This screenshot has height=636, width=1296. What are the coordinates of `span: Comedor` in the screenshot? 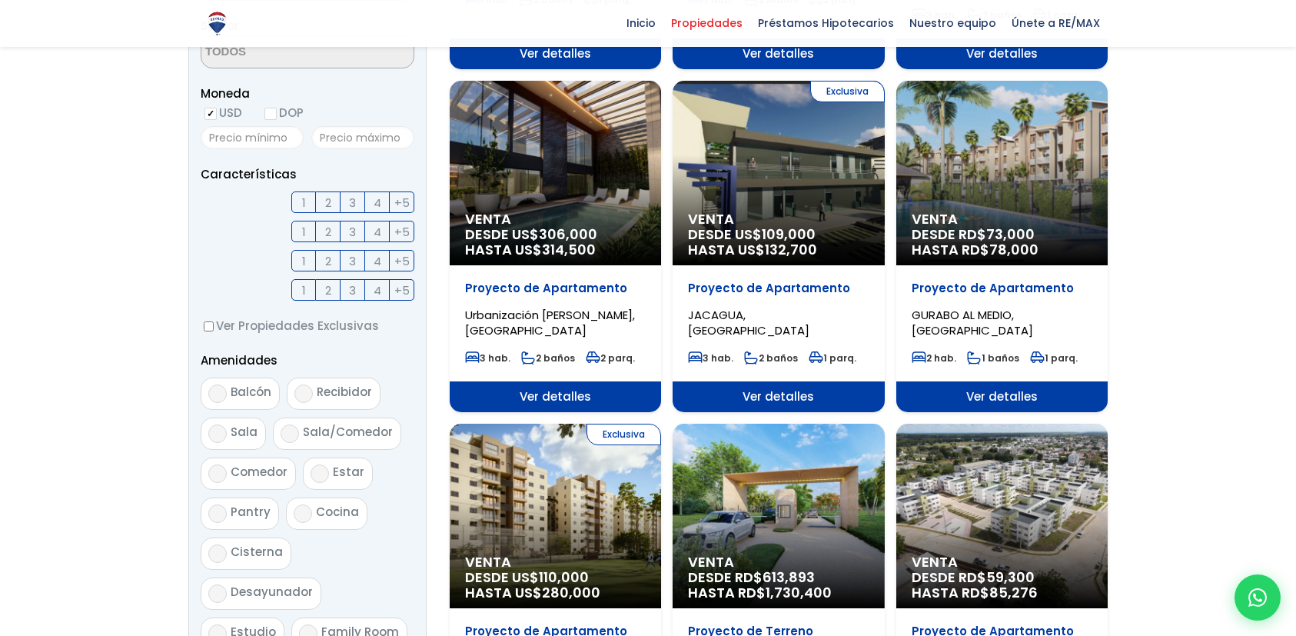 It's located at (259, 471).